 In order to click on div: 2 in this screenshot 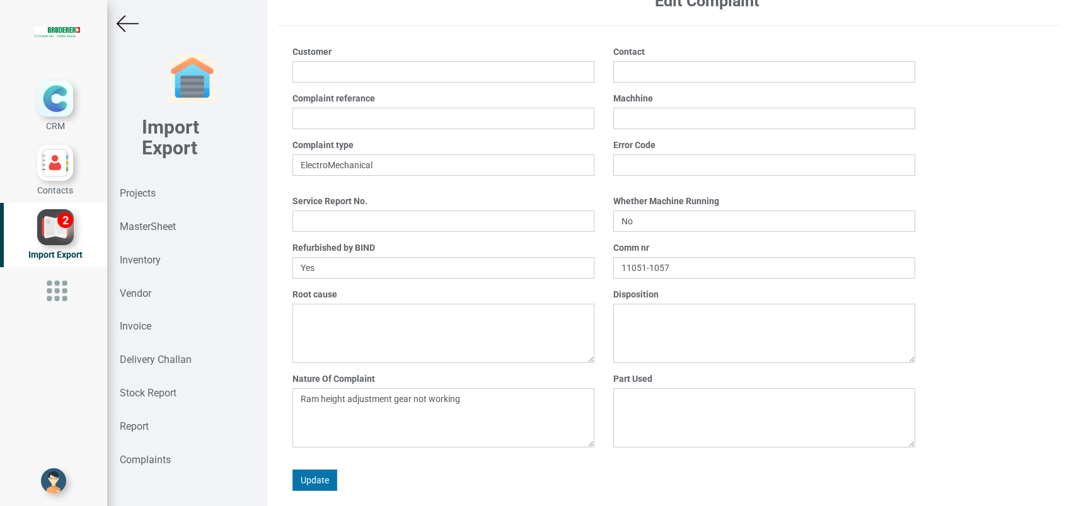, I will do `click(65, 220)`.